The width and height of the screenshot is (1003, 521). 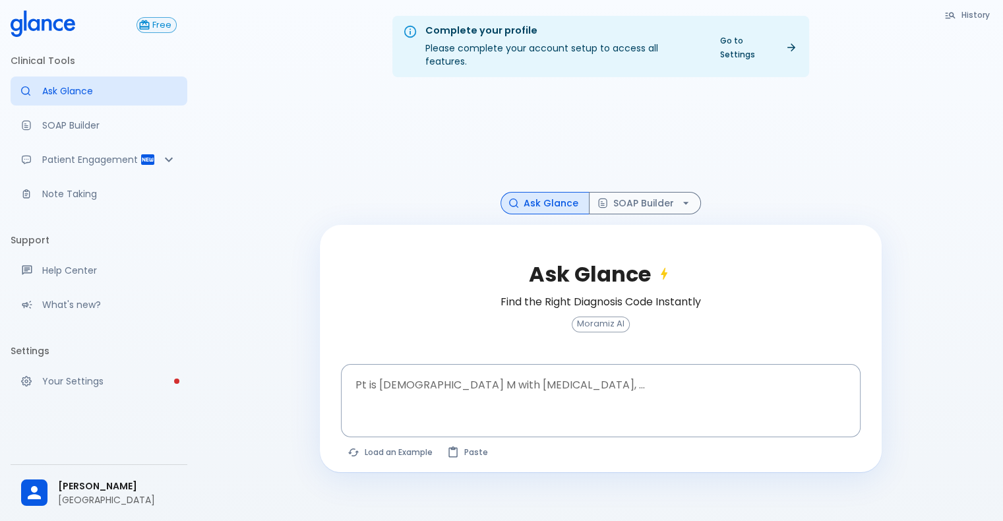 I want to click on li: Clinical Tools, so click(x=99, y=61).